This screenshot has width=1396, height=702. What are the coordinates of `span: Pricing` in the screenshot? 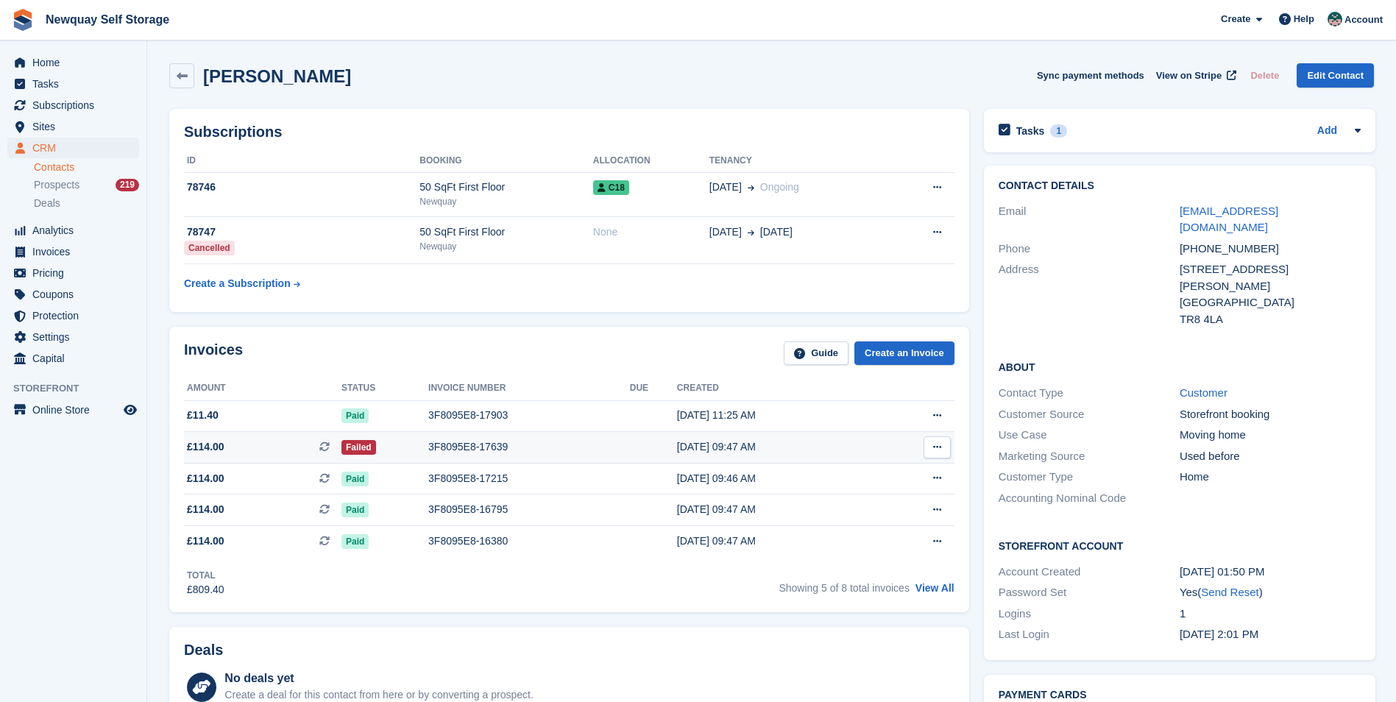 It's located at (77, 273).